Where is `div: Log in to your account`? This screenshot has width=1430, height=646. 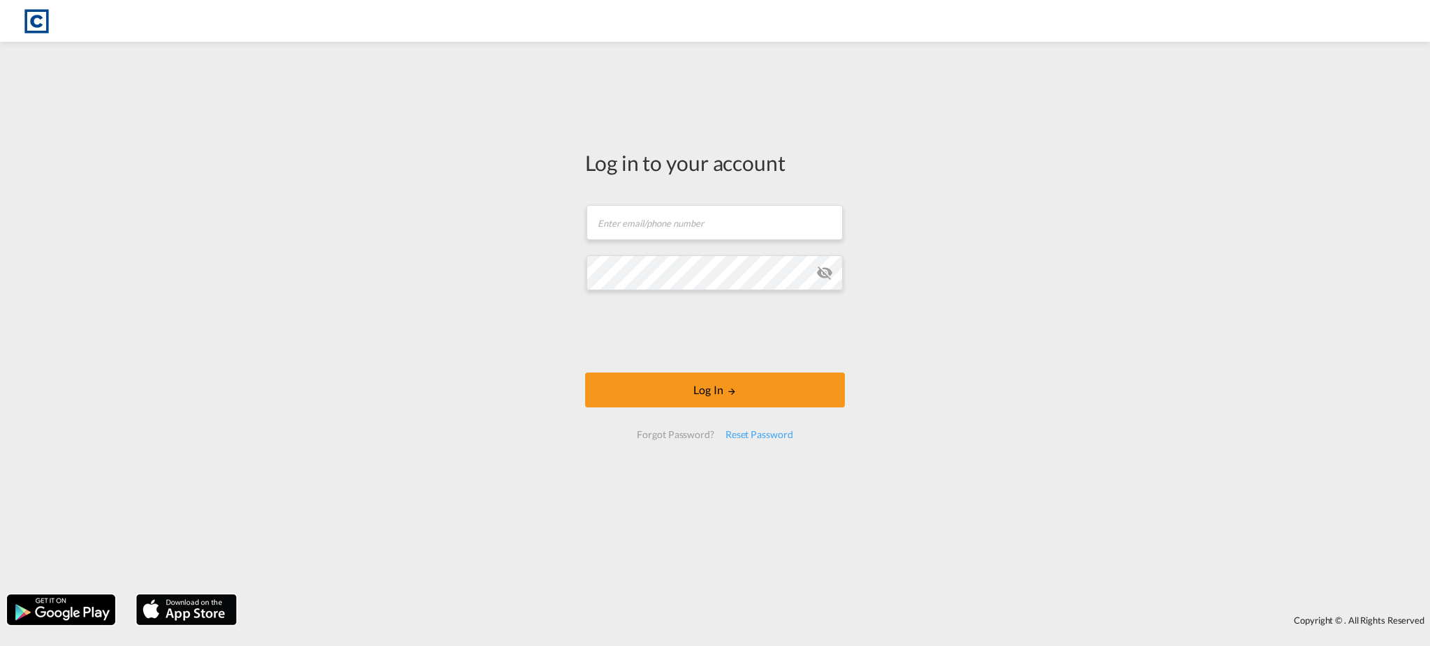
div: Log in to your account is located at coordinates (715, 163).